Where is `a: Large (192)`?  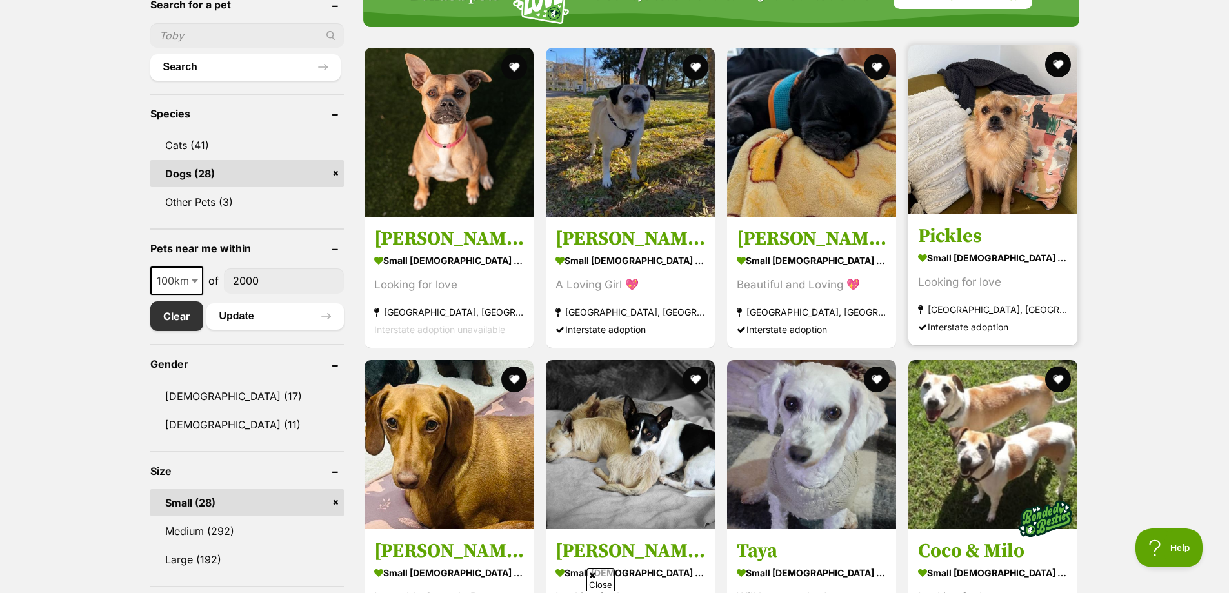
a: Large (192) is located at coordinates (247, 559).